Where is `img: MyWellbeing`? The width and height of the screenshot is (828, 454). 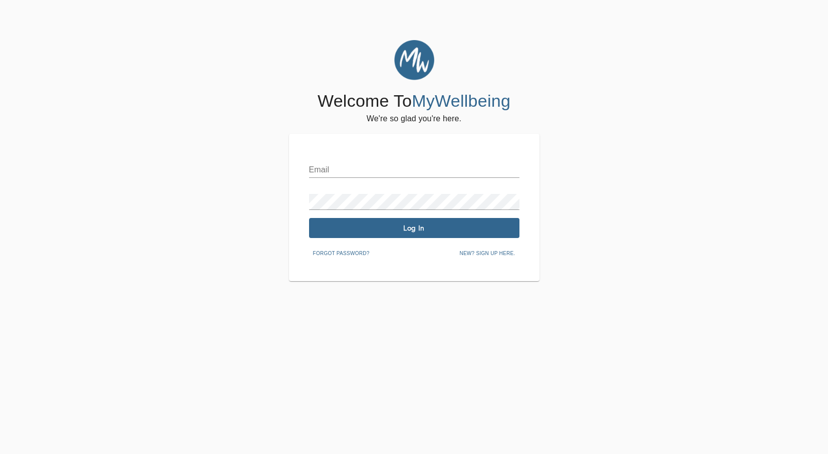 img: MyWellbeing is located at coordinates (414, 60).